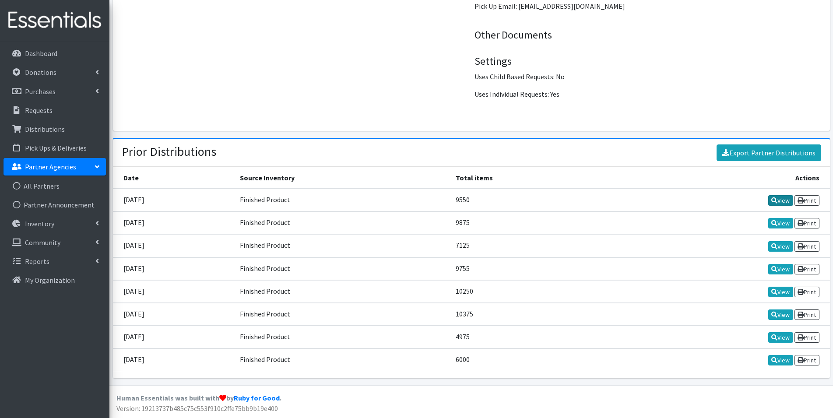 This screenshot has height=418, width=833. What do you see at coordinates (55, 186) in the screenshot?
I see `a: All Partners` at bounding box center [55, 186].